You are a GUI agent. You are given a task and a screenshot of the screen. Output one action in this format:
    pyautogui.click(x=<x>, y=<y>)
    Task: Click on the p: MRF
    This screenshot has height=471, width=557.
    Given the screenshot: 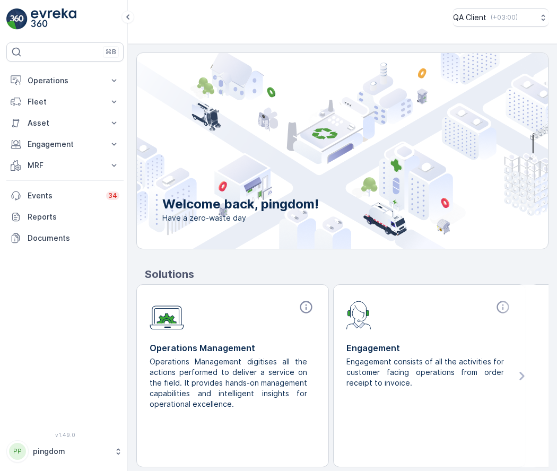 What is the action you would take?
    pyautogui.click(x=65, y=166)
    